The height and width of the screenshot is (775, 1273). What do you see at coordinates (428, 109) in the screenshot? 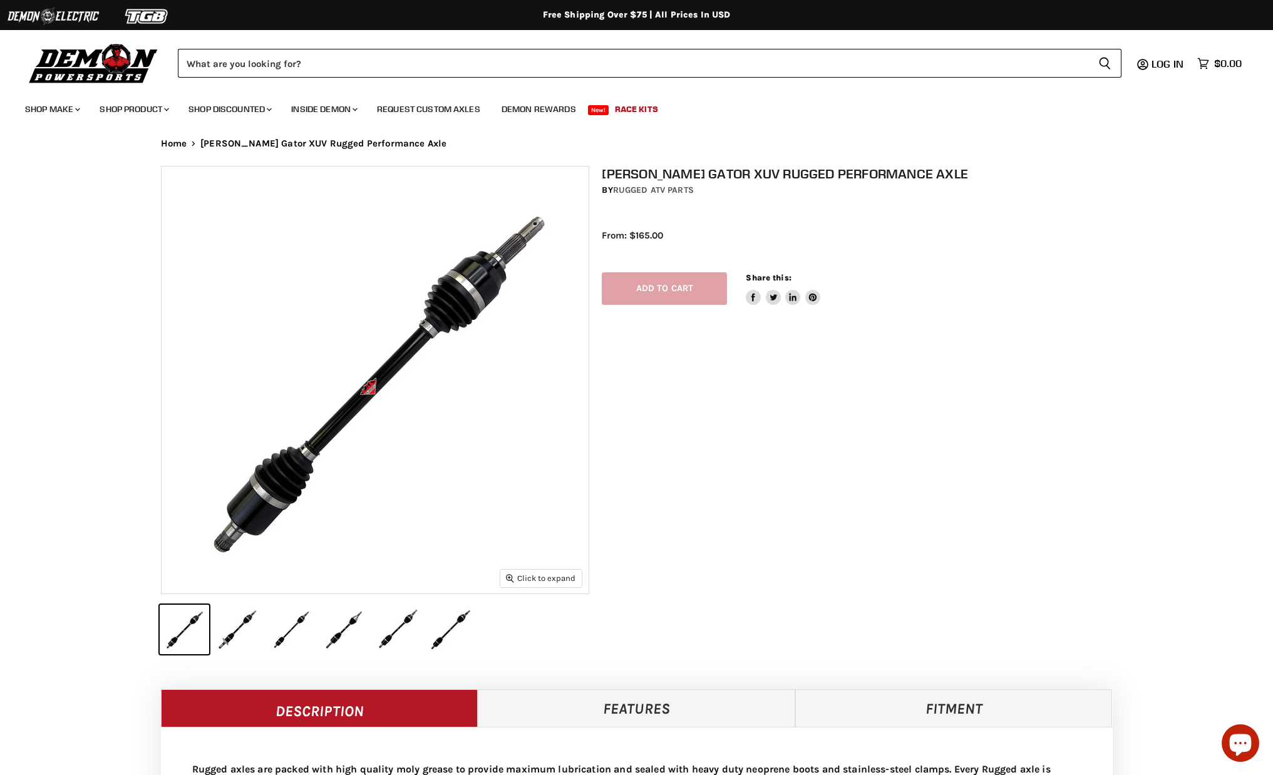
I see `a: Request Custom Axles` at bounding box center [428, 109].